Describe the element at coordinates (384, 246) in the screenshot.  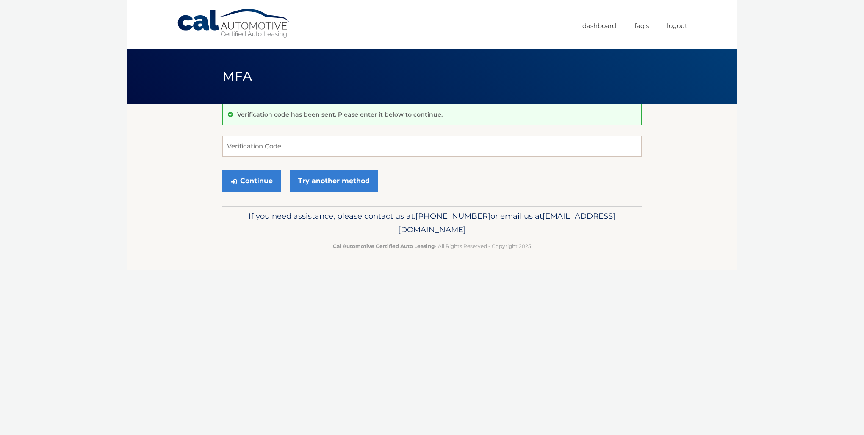
I see `strong: Cal Automotive Certified Auto Leasing` at that location.